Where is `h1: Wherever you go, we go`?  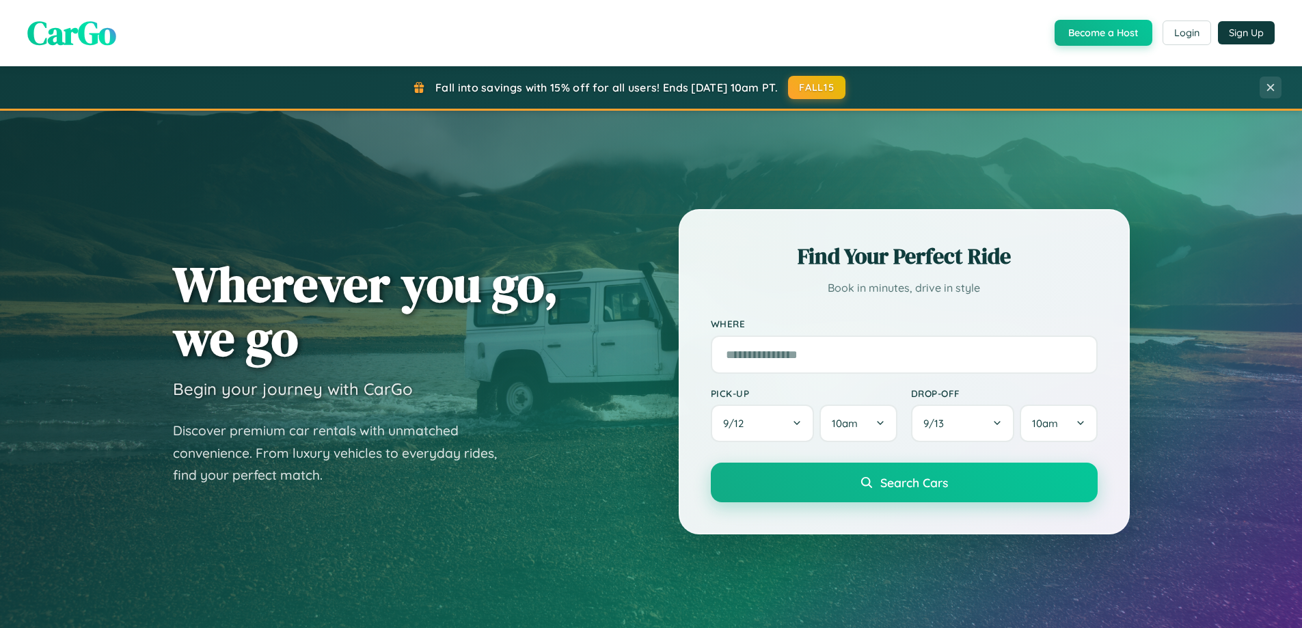
h1: Wherever you go, we go is located at coordinates (366, 311).